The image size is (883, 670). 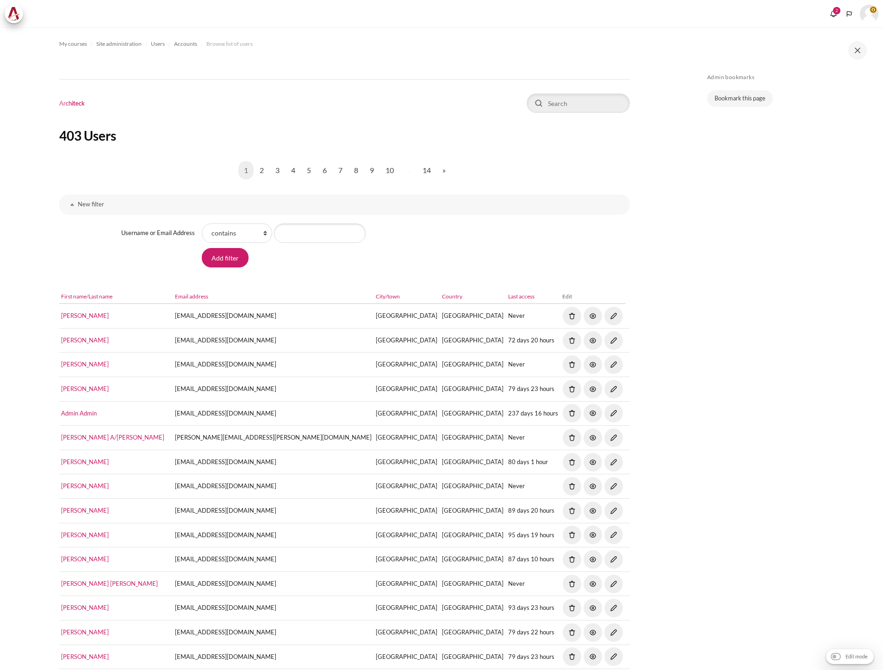 I want to click on span: Site administration, so click(x=119, y=44).